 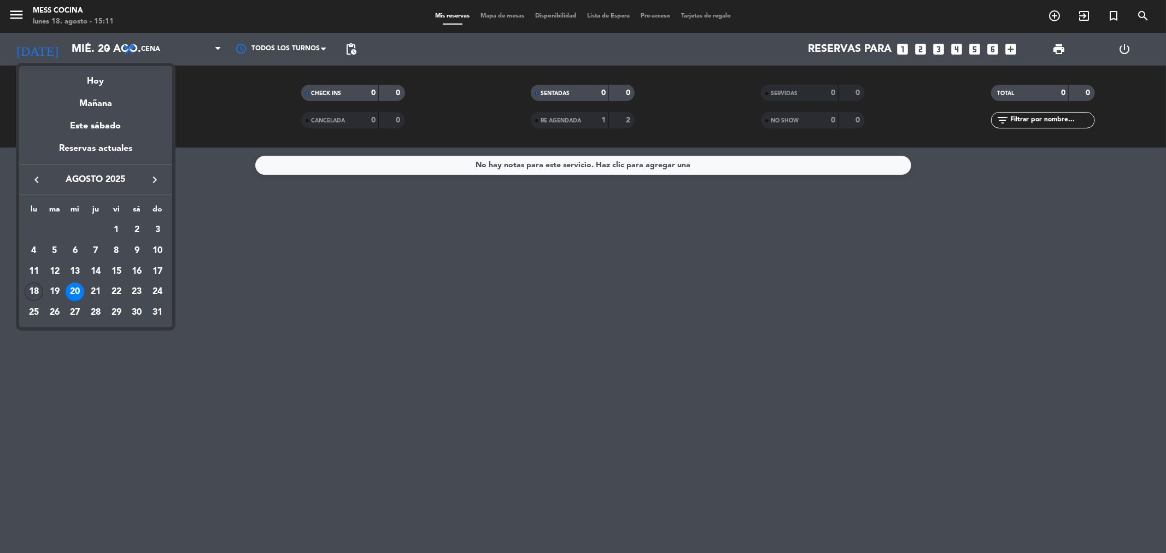 I want to click on td: 27 de agosto de 2025, so click(x=75, y=313).